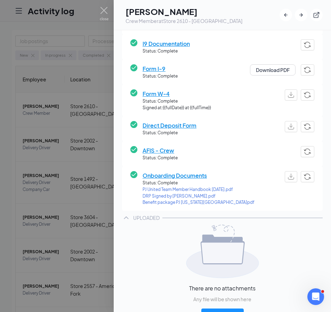 This screenshot has height=312, width=331. I want to click on span: I9 Documentation, so click(166, 43).